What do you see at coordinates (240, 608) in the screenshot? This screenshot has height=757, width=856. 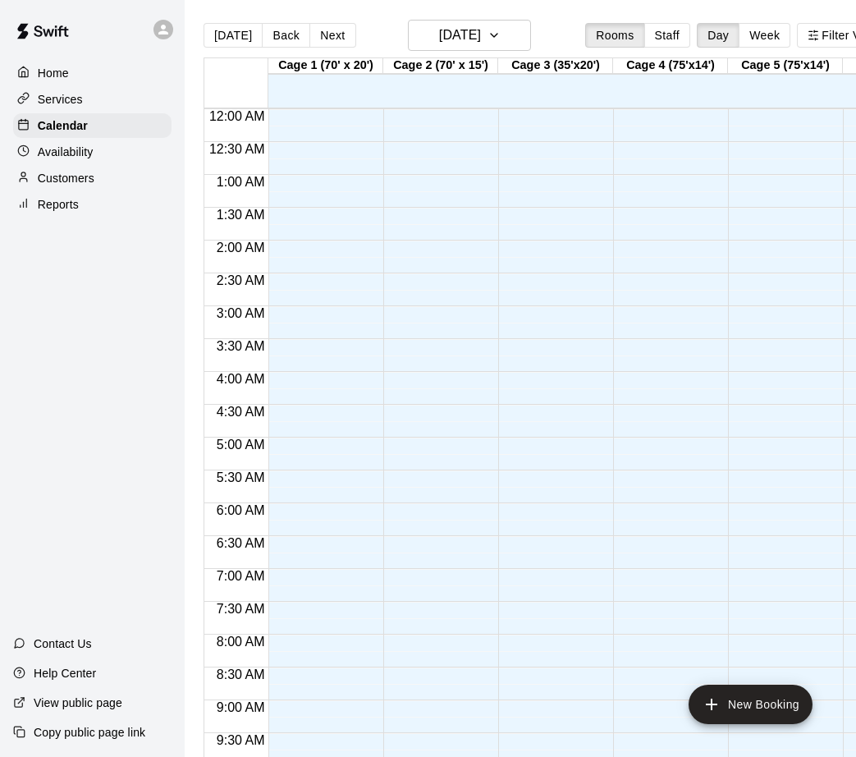 I see `span: 7:30 AM` at bounding box center [240, 608].